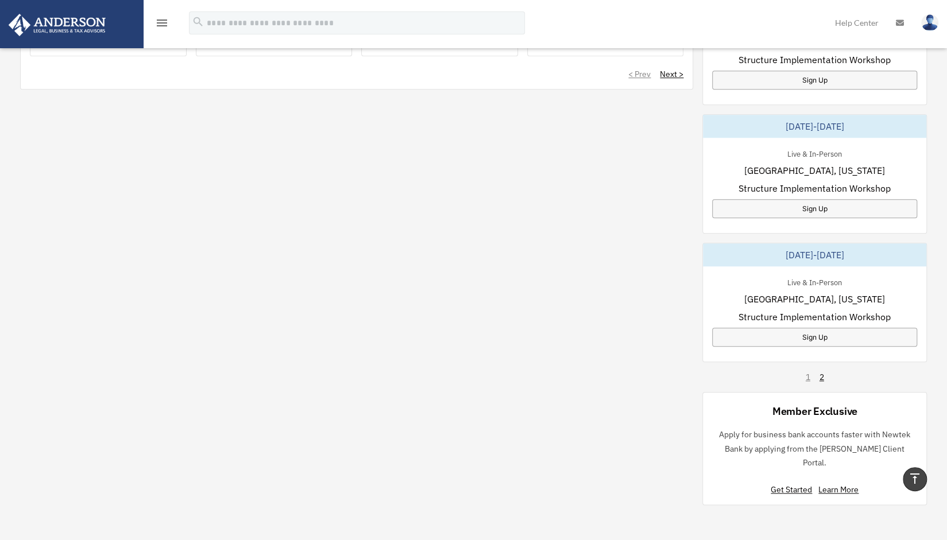 Image resolution: width=947 pixels, height=540 pixels. Describe the element at coordinates (162, 25) in the screenshot. I see `a: menu` at that location.